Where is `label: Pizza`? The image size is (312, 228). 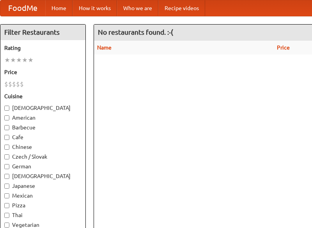 label: Pizza is located at coordinates (43, 206).